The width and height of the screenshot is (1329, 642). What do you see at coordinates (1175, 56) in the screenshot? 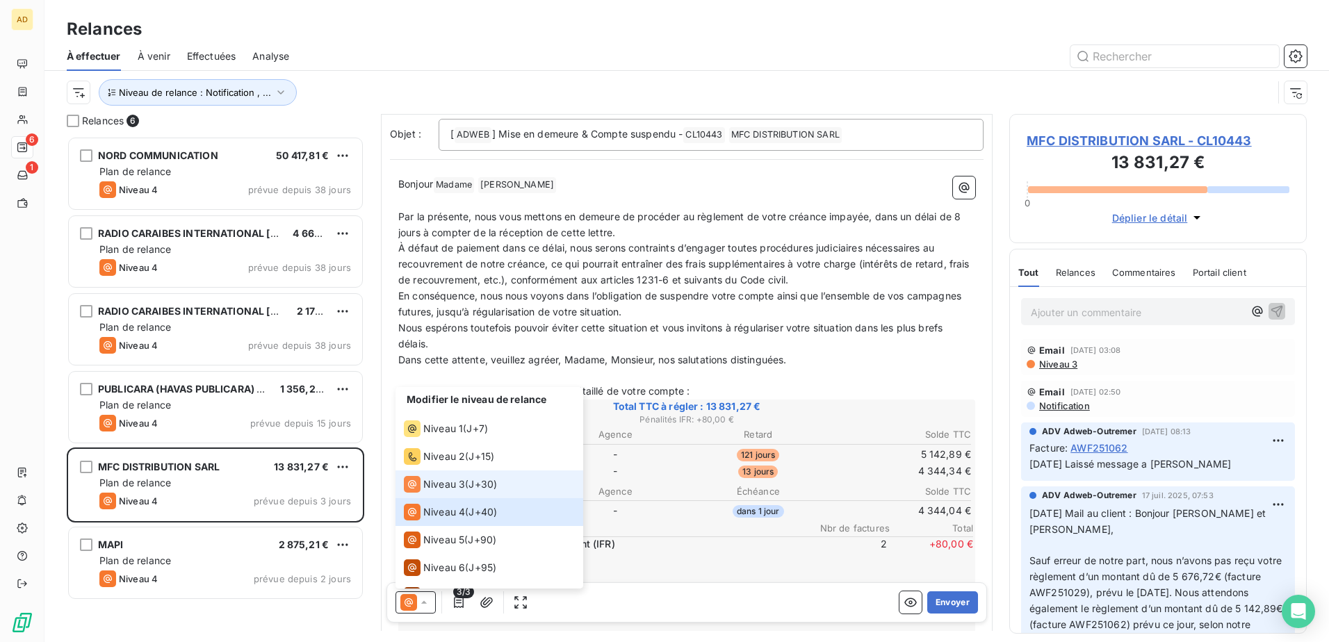
I see `input: Rechercher` at bounding box center [1175, 56].